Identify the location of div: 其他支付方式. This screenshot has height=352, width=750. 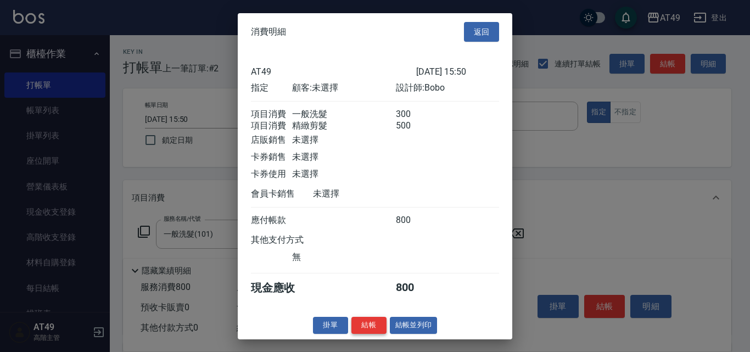
(292, 240).